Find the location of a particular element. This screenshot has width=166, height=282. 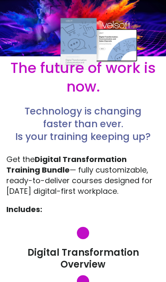

span: Digital Transformation Overview​ is located at coordinates (83, 258).